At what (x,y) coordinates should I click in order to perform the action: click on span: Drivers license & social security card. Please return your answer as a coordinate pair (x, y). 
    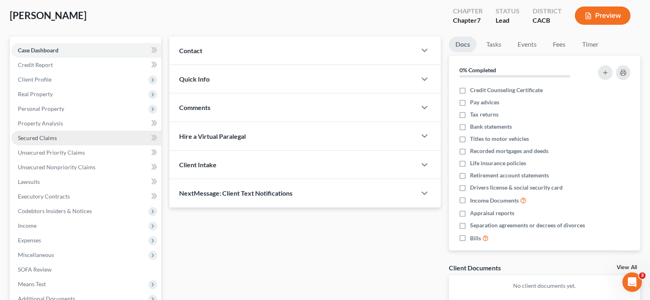
    Looking at the image, I should click on (516, 188).